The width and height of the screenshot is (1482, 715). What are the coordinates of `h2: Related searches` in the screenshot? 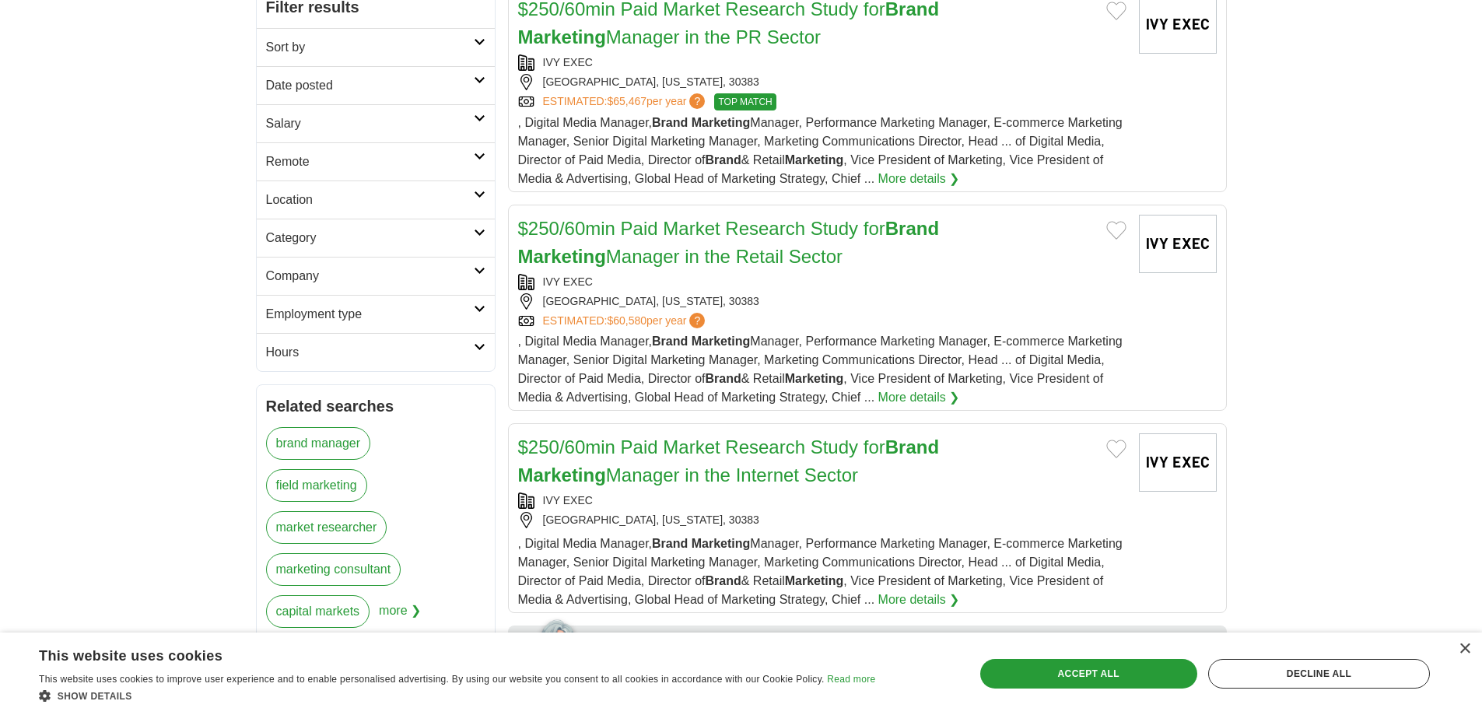 It's located at (376, 406).